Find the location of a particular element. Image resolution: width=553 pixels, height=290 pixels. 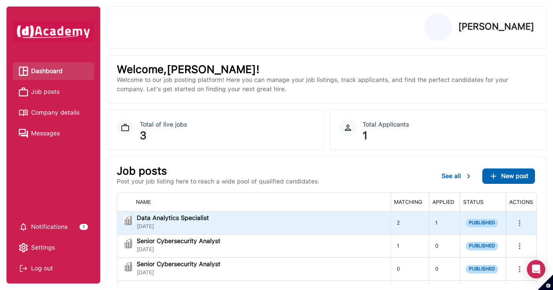

button: See all... is located at coordinates (457, 176).